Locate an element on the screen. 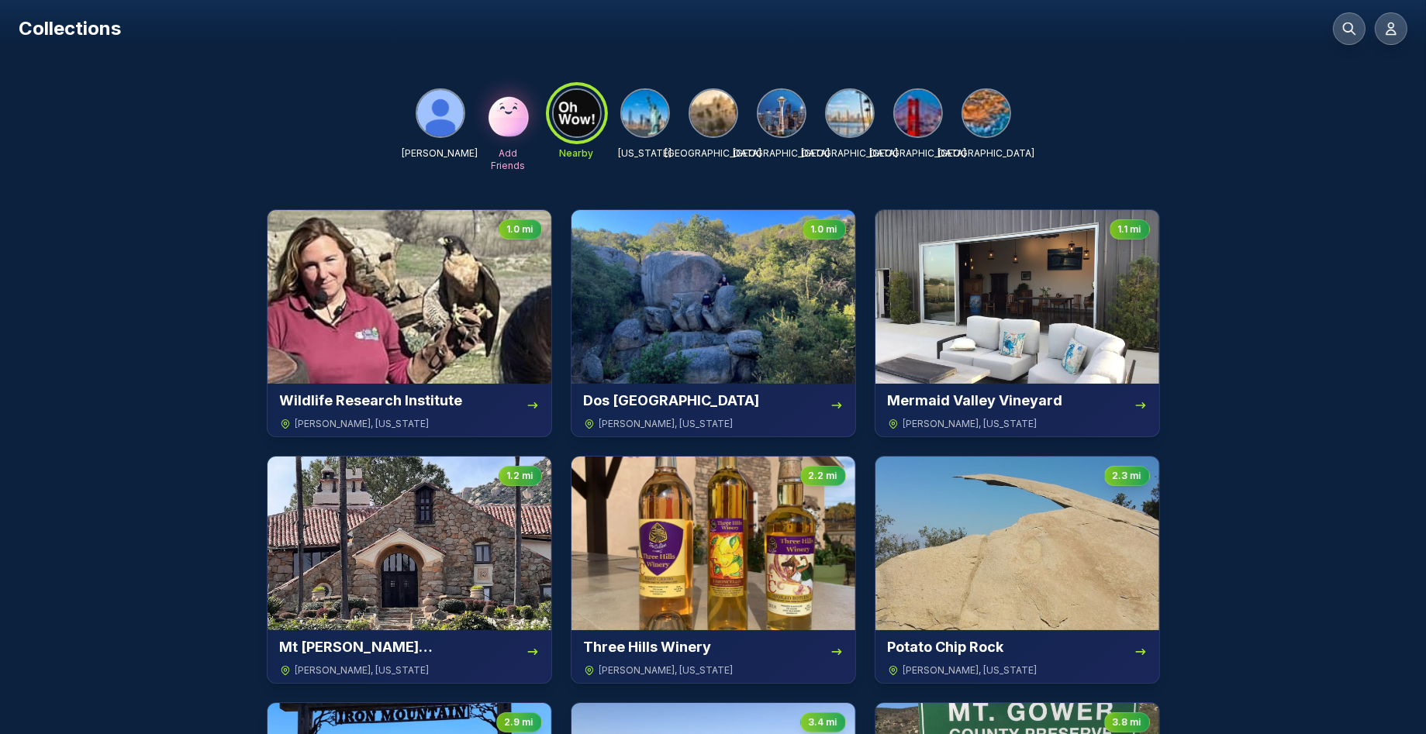 The height and width of the screenshot is (734, 1426). img: Orange County is located at coordinates (986, 113).